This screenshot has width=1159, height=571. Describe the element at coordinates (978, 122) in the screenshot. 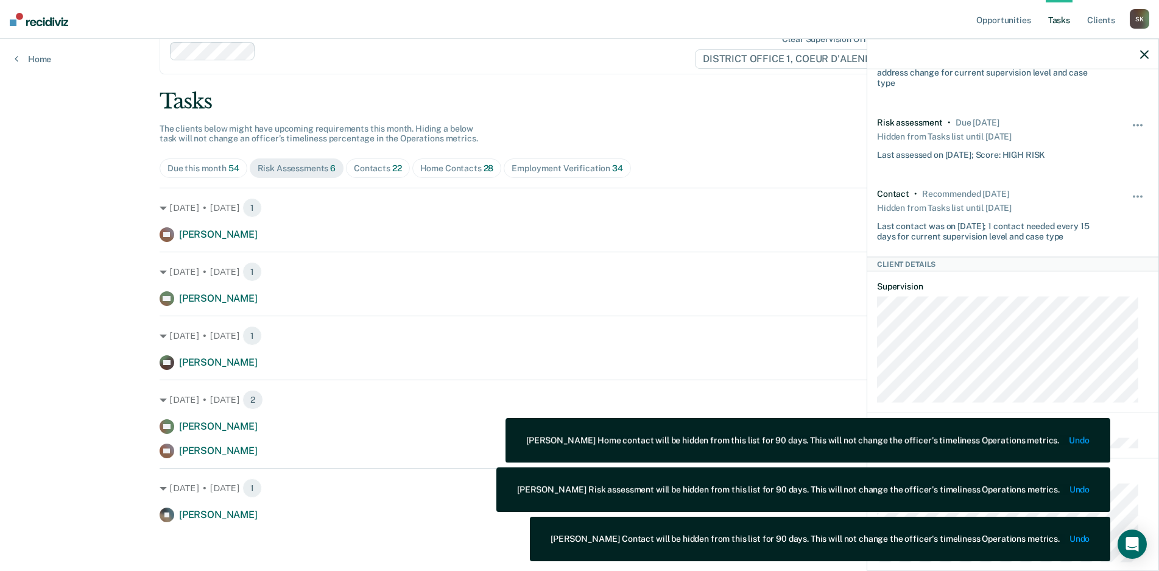

I see `div: Due 8 months ago` at that location.